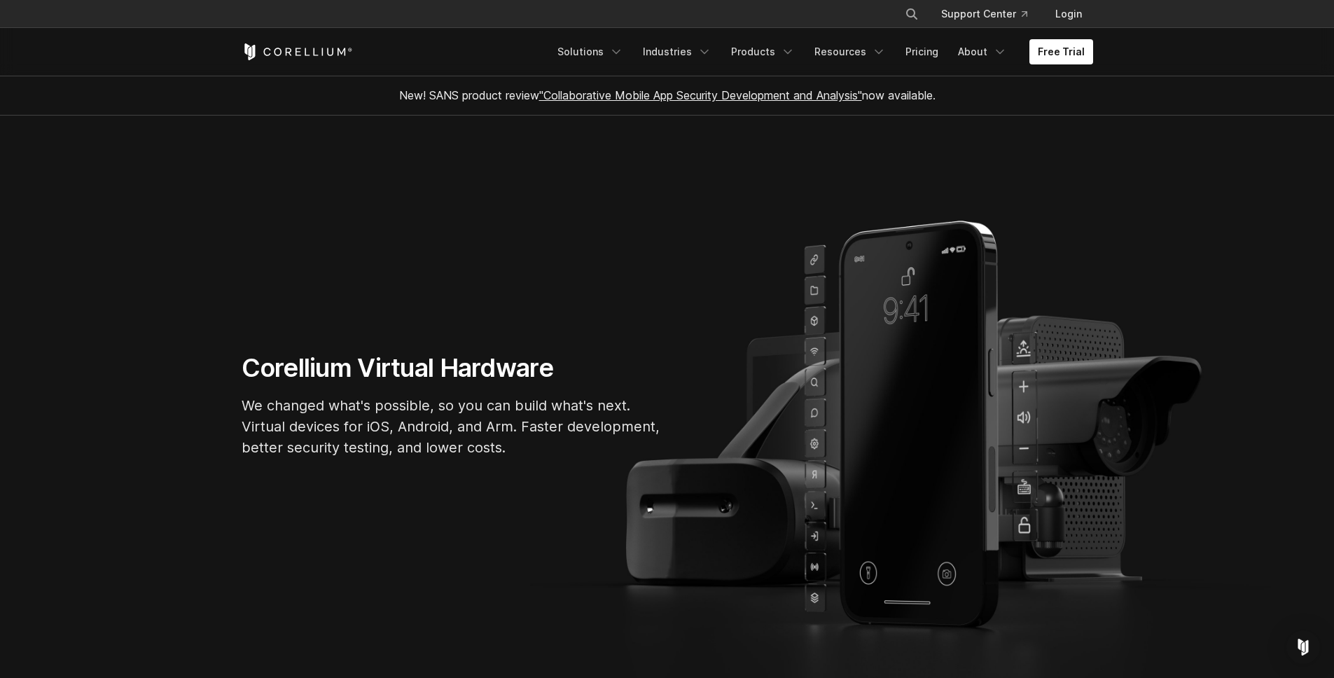  Describe the element at coordinates (590, 52) in the screenshot. I see `a: Solutions` at that location.